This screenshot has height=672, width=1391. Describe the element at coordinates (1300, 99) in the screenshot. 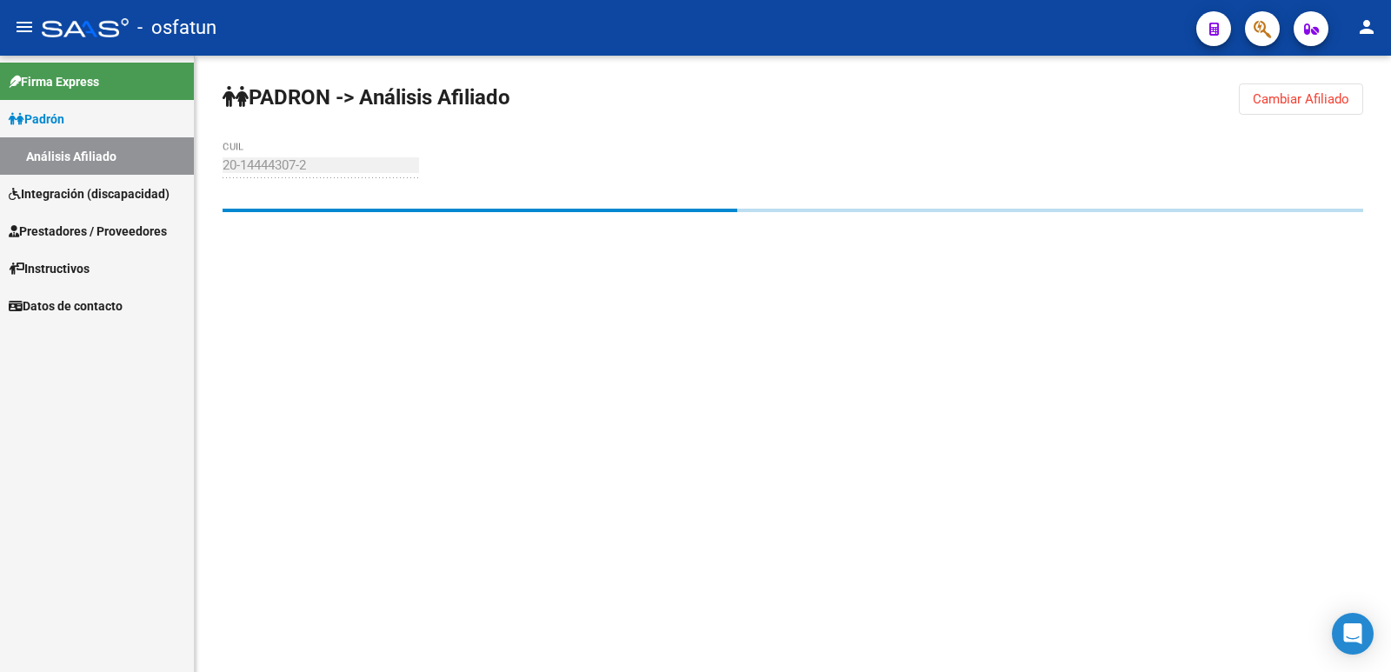

I see `button: Cambiar Afiliado` at that location.